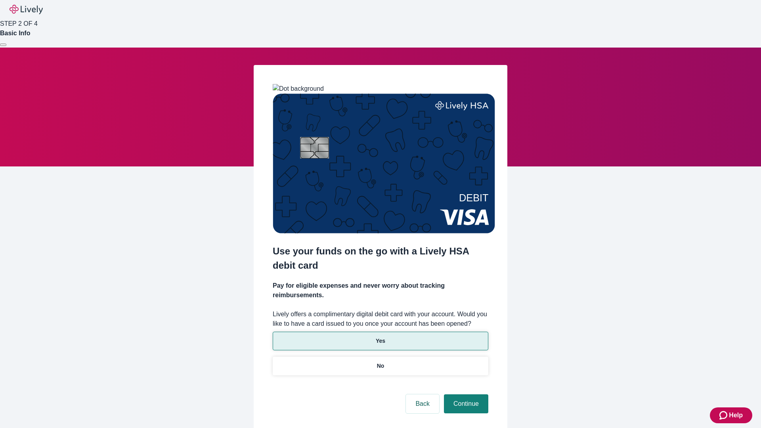  Describe the element at coordinates (380, 366) in the screenshot. I see `button: No` at that location.